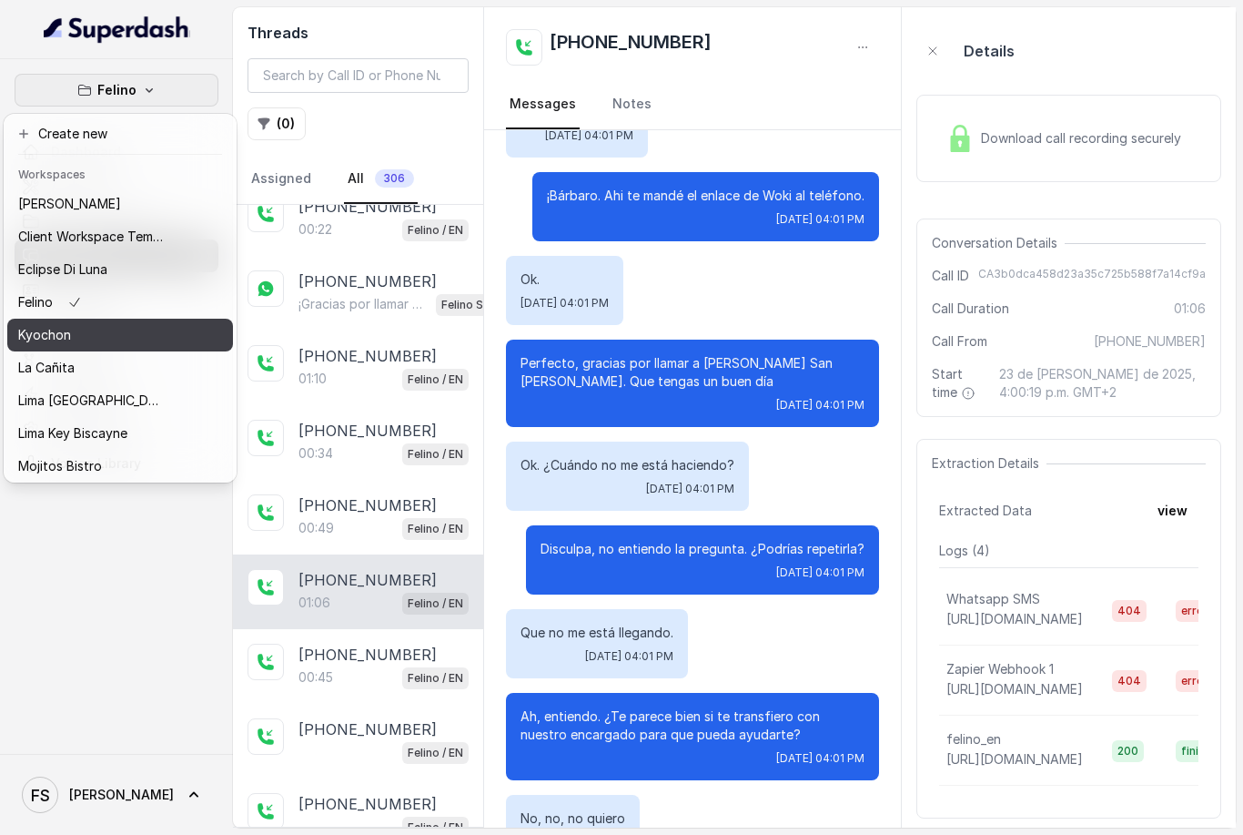  What do you see at coordinates (60, 466) in the screenshot?
I see `p: Mojitos Bistro` at bounding box center [60, 466].